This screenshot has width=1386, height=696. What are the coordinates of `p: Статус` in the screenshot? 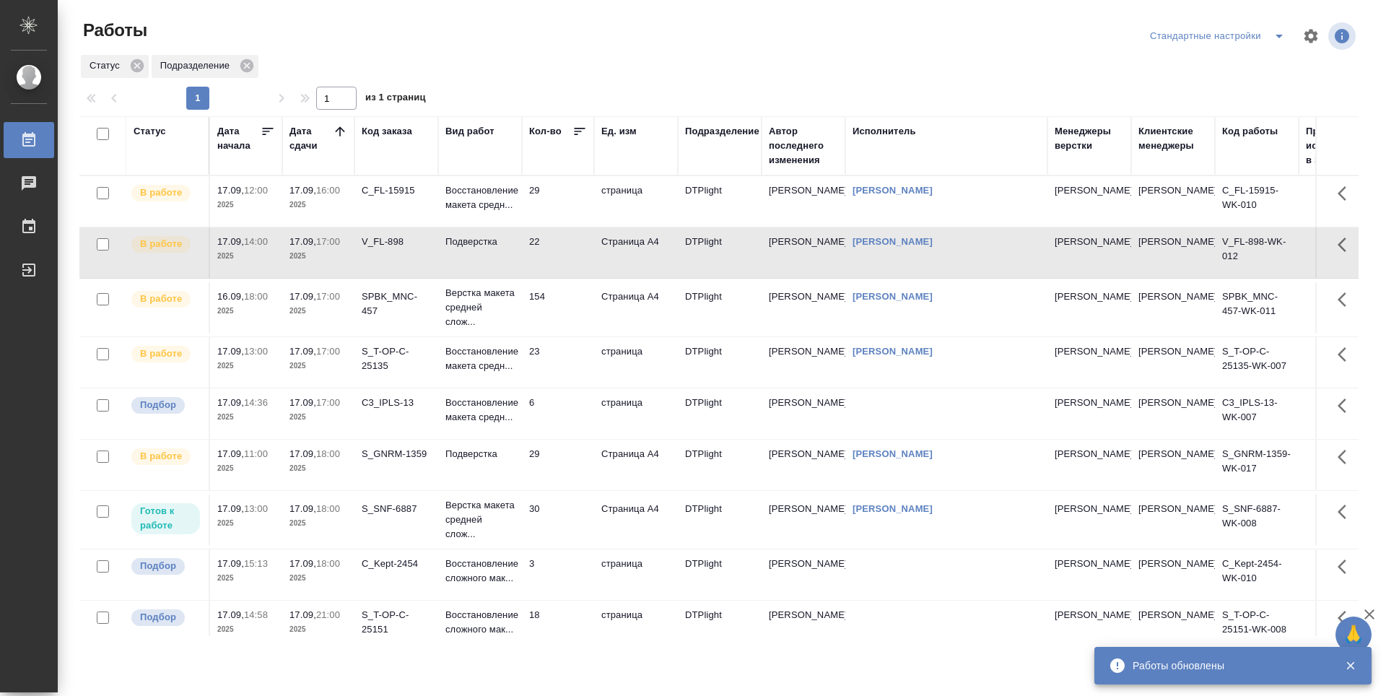 It's located at (107, 66).